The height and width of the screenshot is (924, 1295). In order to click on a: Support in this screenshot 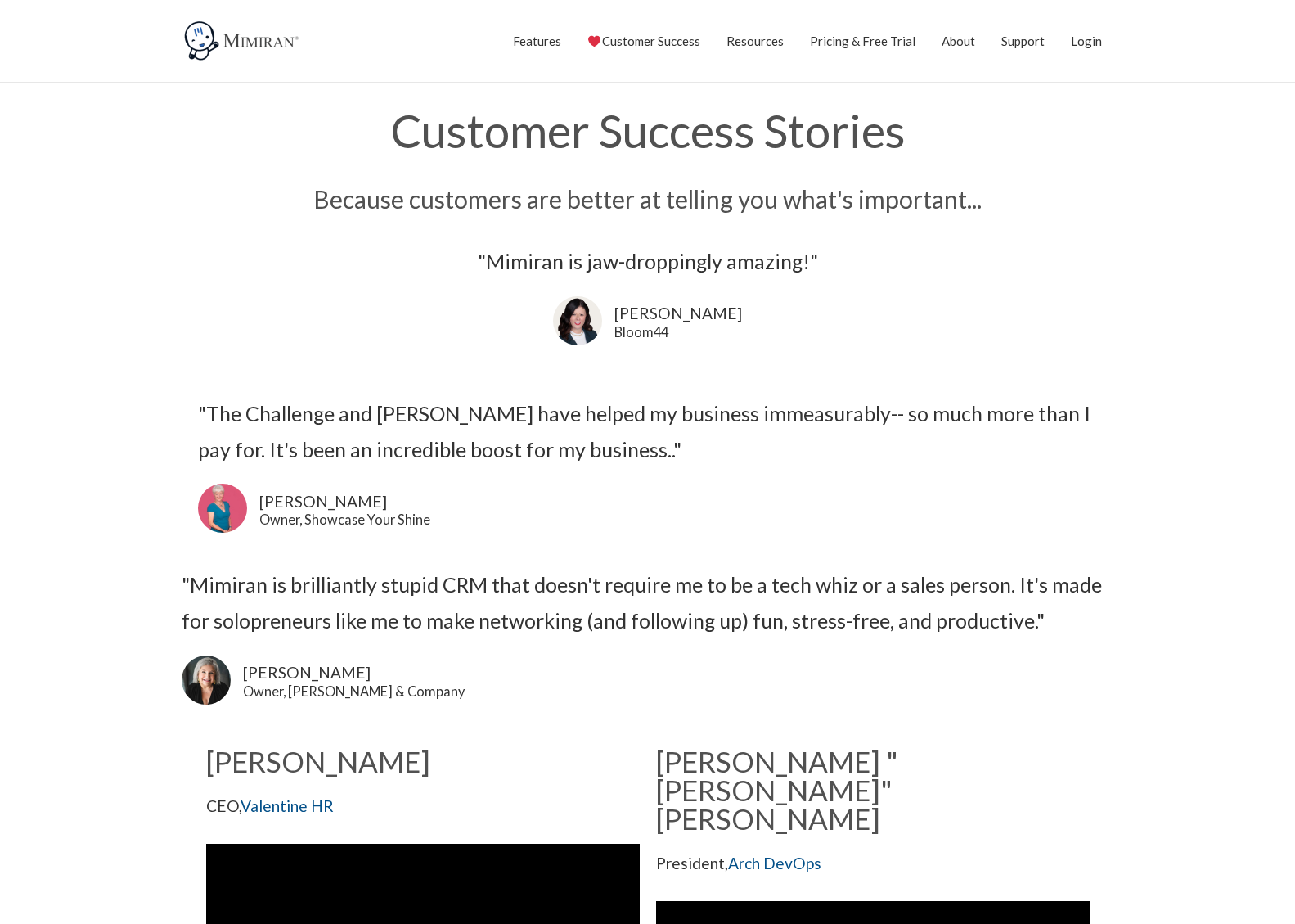, I will do `click(1023, 41)`.